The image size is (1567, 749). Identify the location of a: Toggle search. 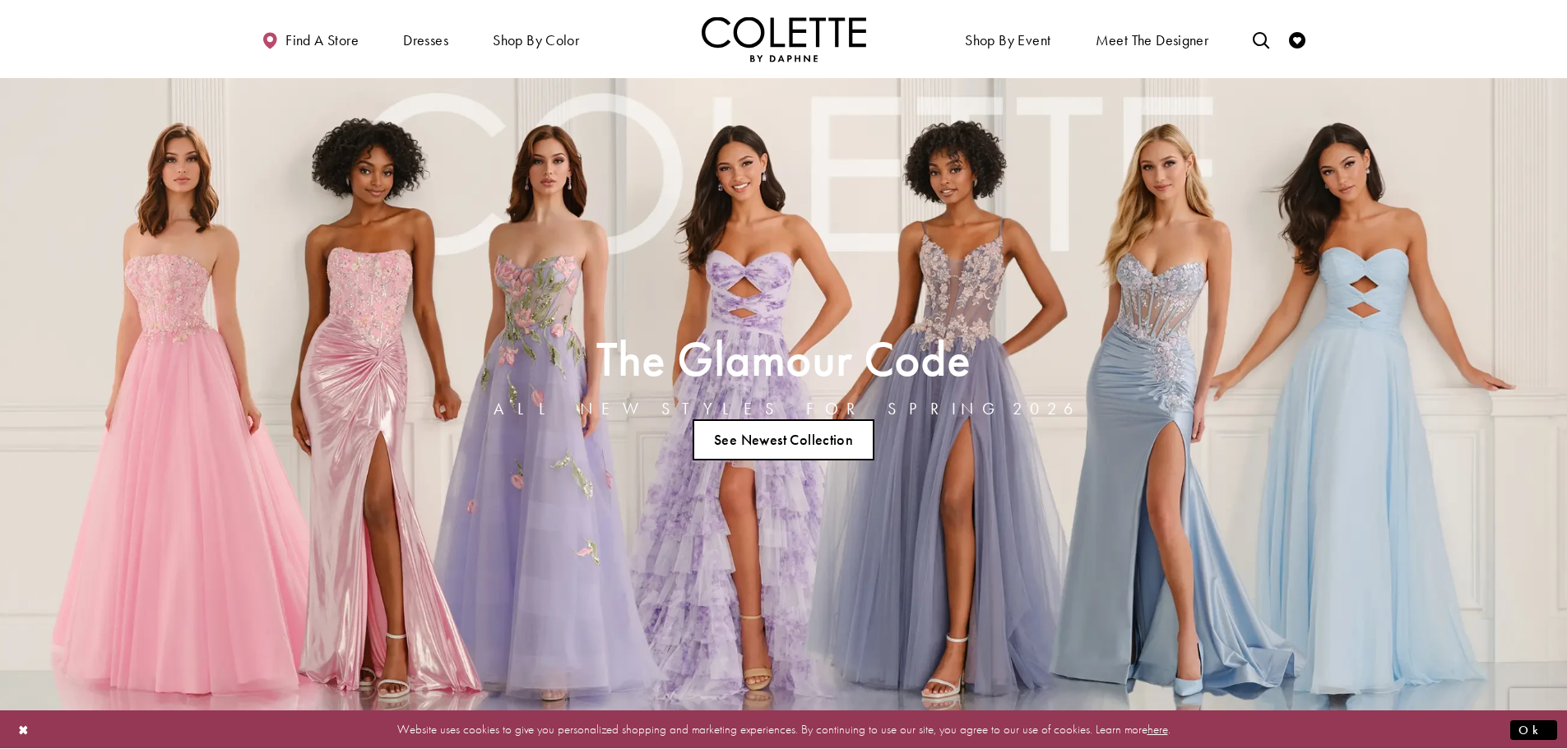
(1261, 39).